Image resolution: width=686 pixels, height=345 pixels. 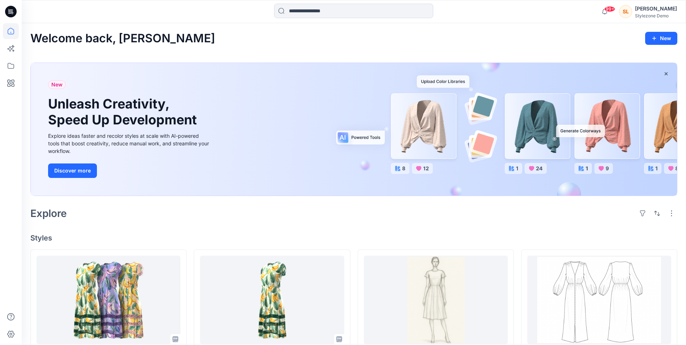 I want to click on h4: Styles, so click(x=354, y=238).